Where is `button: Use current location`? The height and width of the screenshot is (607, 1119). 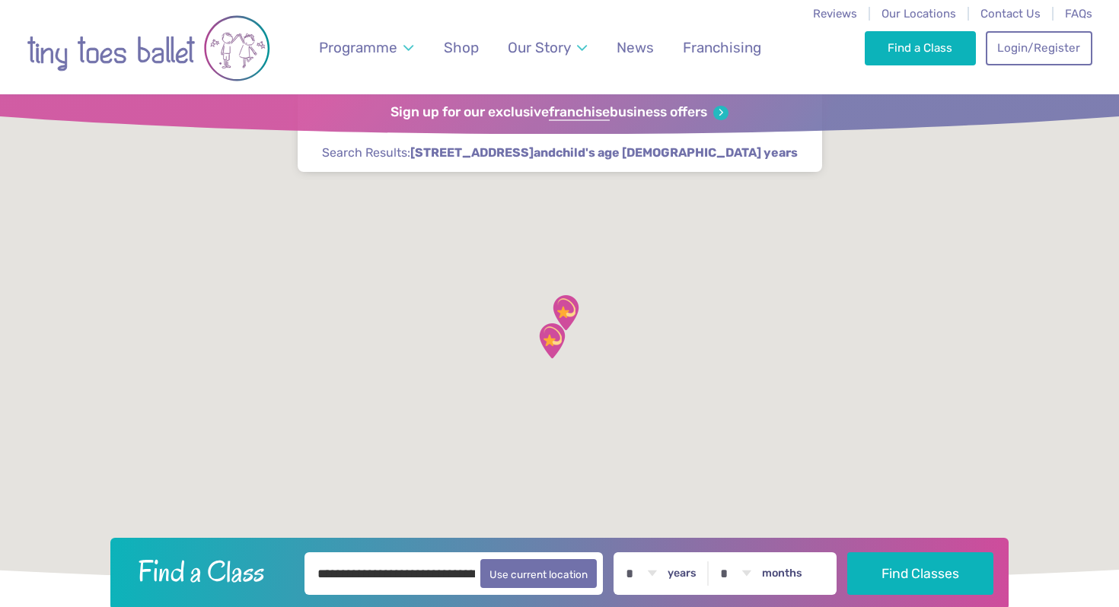 button: Use current location is located at coordinates (538, 574).